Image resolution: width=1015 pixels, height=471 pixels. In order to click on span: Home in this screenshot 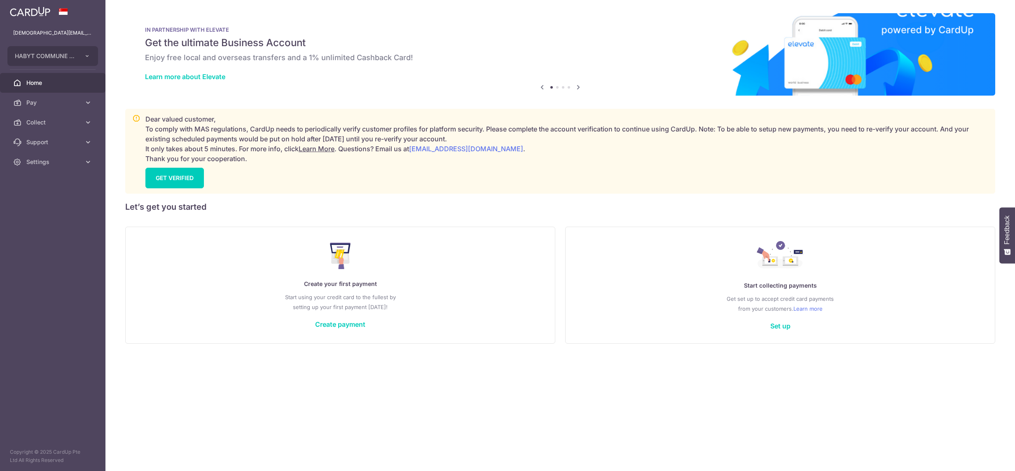, I will do `click(54, 83)`.